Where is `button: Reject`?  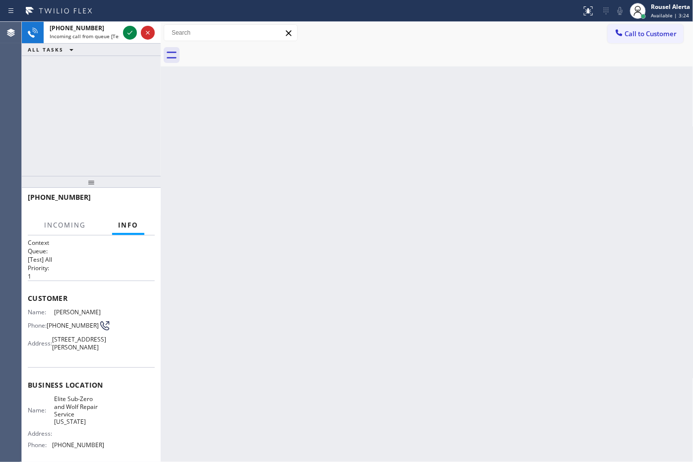 button: Reject is located at coordinates (148, 33).